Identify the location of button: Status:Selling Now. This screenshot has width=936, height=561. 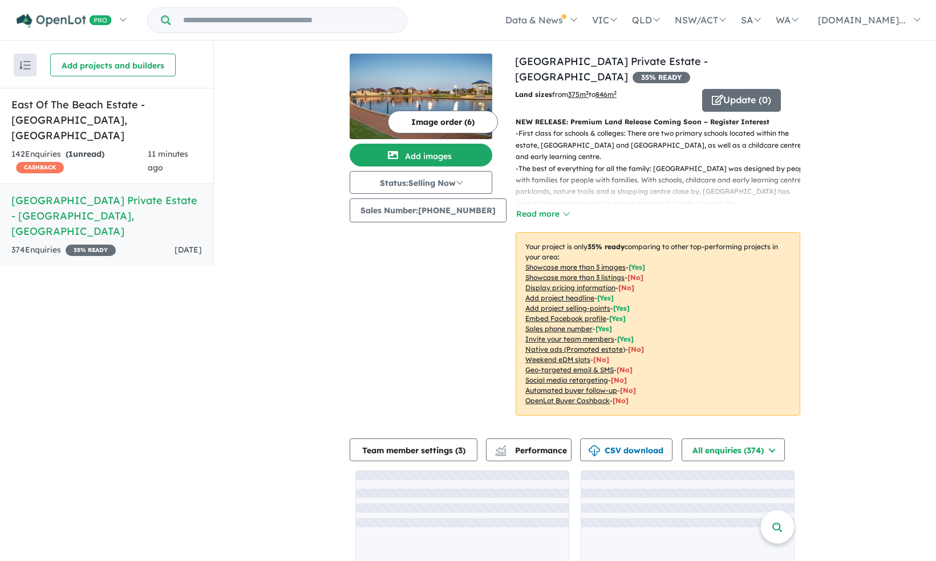
(421, 183).